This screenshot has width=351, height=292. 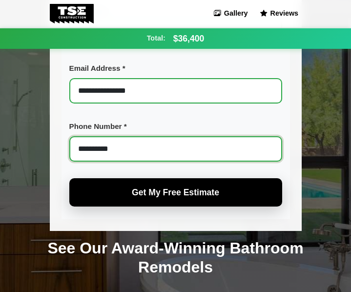 What do you see at coordinates (176, 68) in the screenshot?
I see `label: Email Address *` at bounding box center [176, 68].